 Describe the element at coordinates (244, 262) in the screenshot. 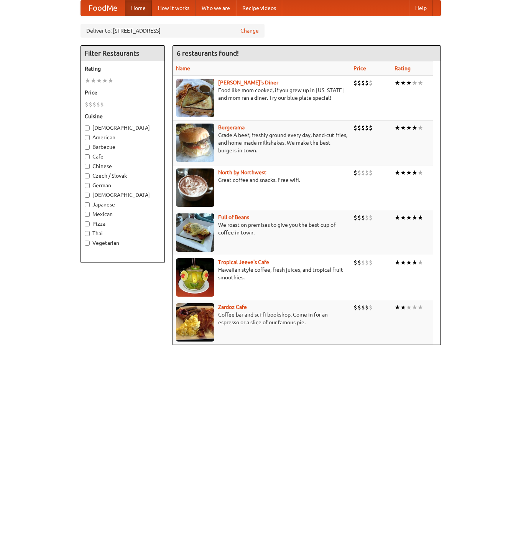

I see `b: Tropical Jeeve's Cafe` at that location.